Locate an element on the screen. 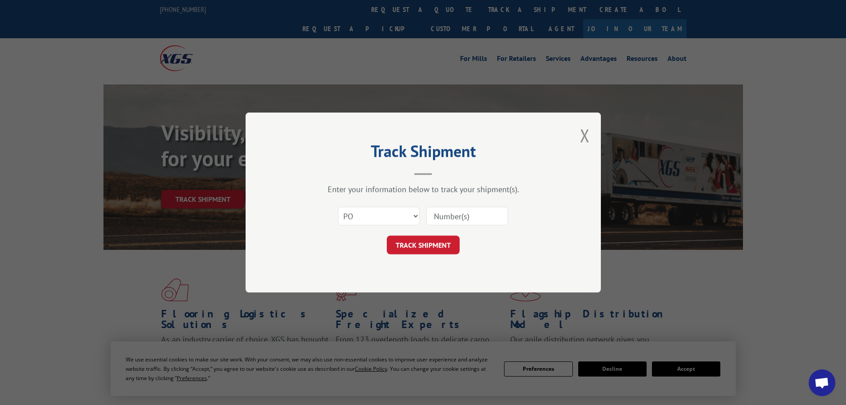 The image size is (846, 405). button: Close modal is located at coordinates (585, 135).